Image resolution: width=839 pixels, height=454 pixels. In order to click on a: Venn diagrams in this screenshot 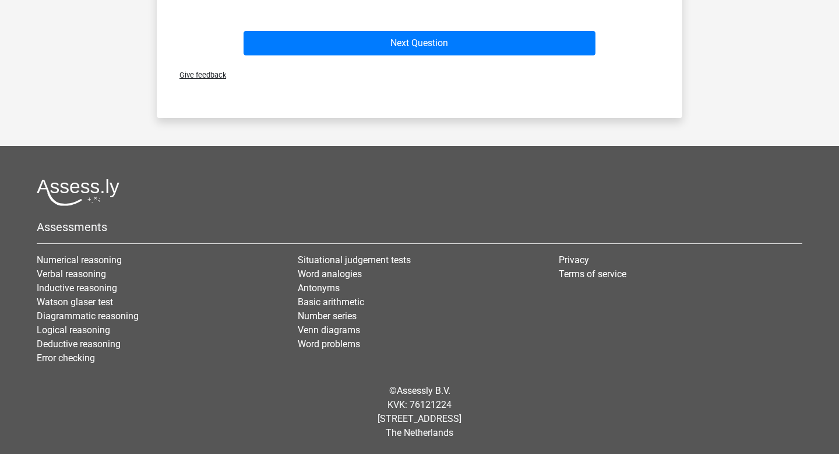, I will do `click(329, 329)`.